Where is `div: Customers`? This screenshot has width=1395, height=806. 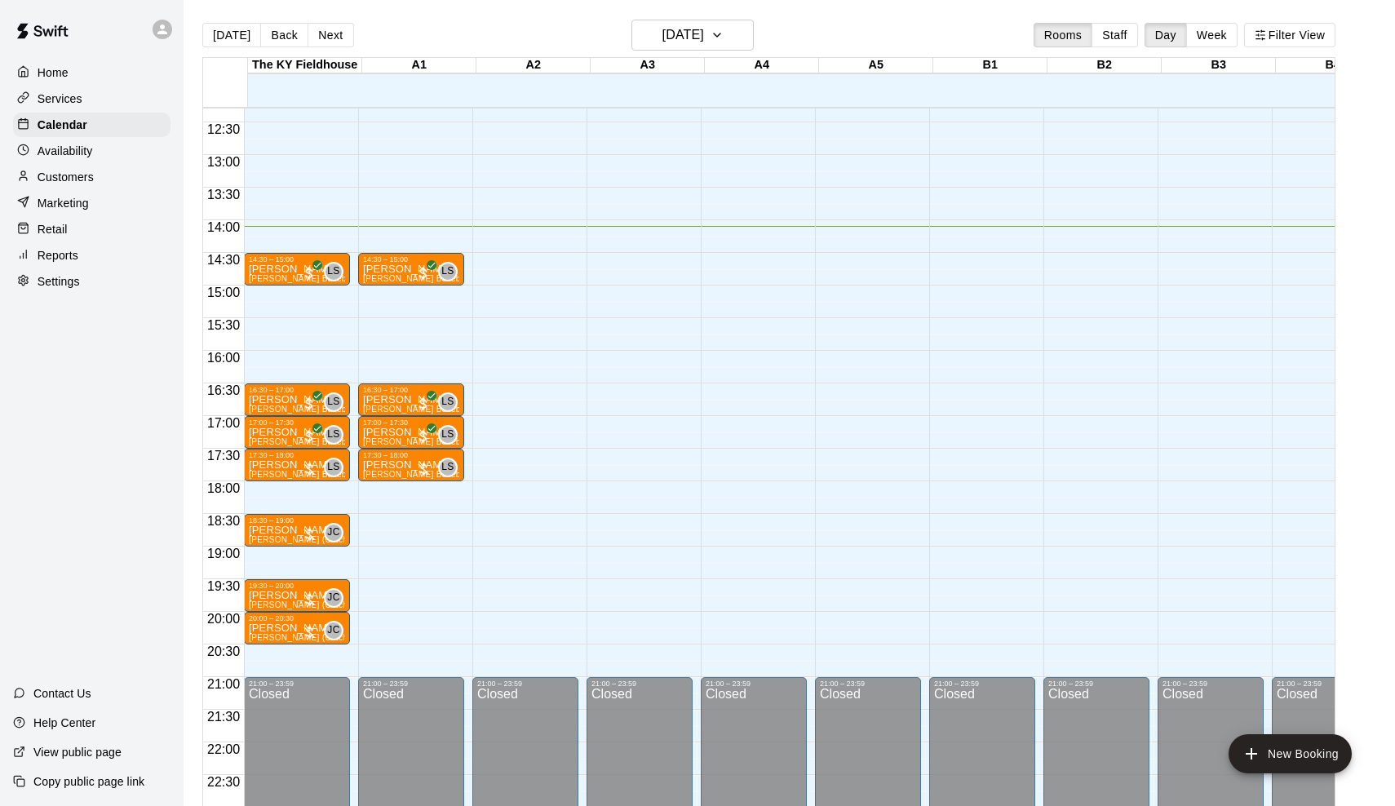 div: Customers is located at coordinates (91, 177).